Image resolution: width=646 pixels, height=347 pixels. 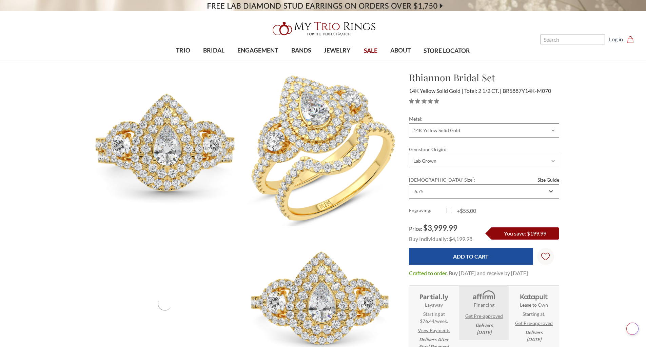 I want to click on svg: Wish Lists, so click(x=545, y=257).